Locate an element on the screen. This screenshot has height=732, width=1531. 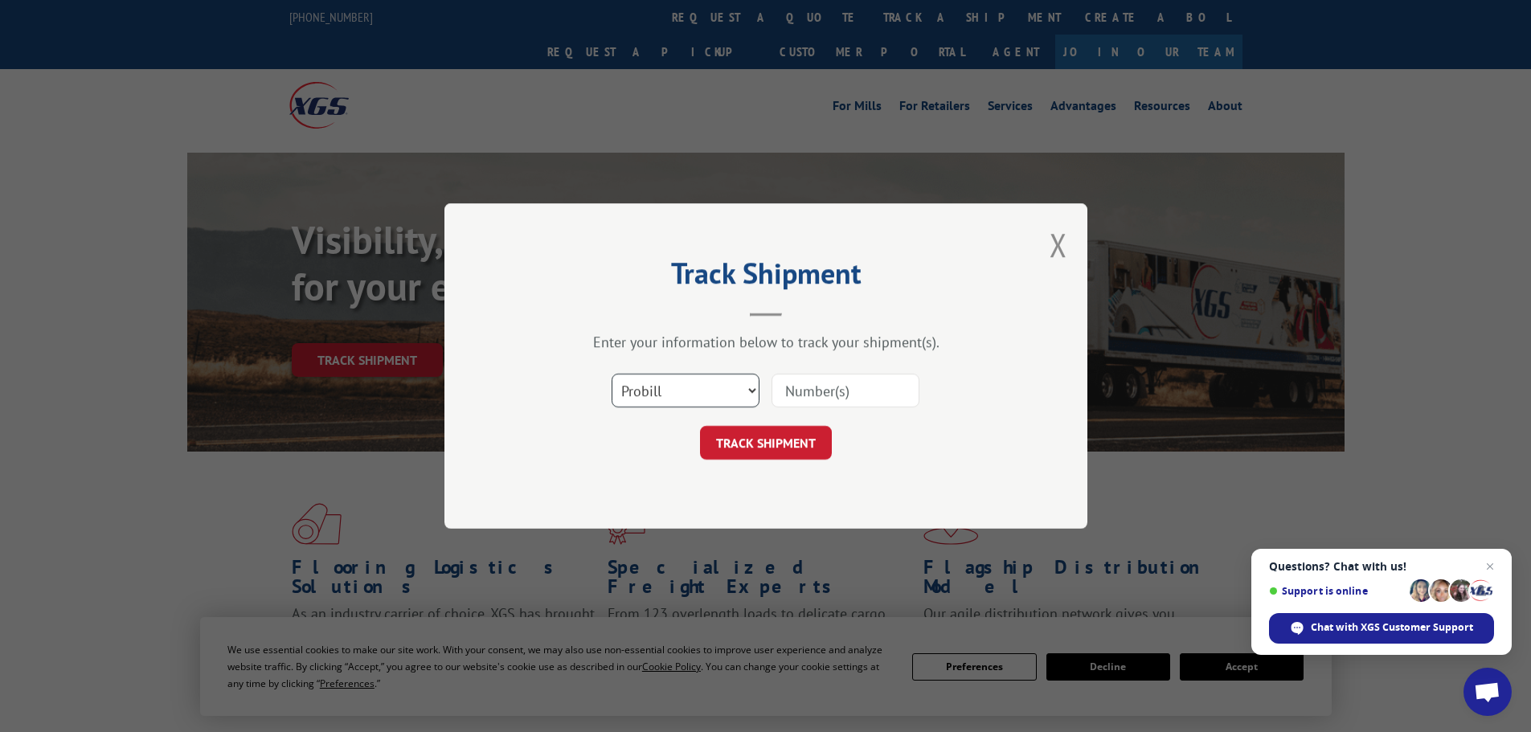
span: Support is online is located at coordinates (1337, 591).